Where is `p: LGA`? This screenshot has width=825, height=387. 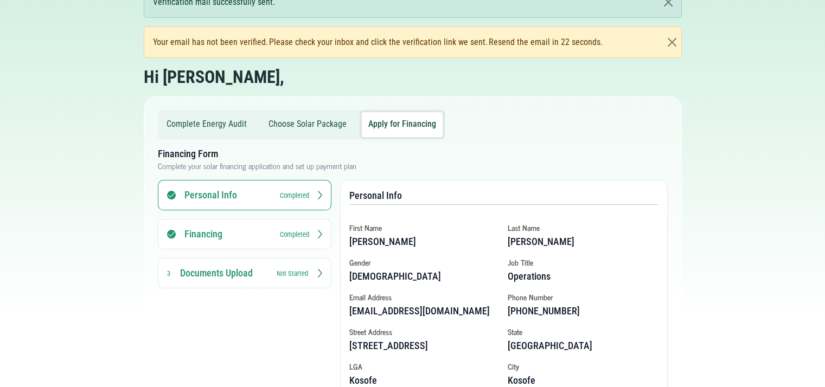 p: LGA is located at coordinates (424, 367).